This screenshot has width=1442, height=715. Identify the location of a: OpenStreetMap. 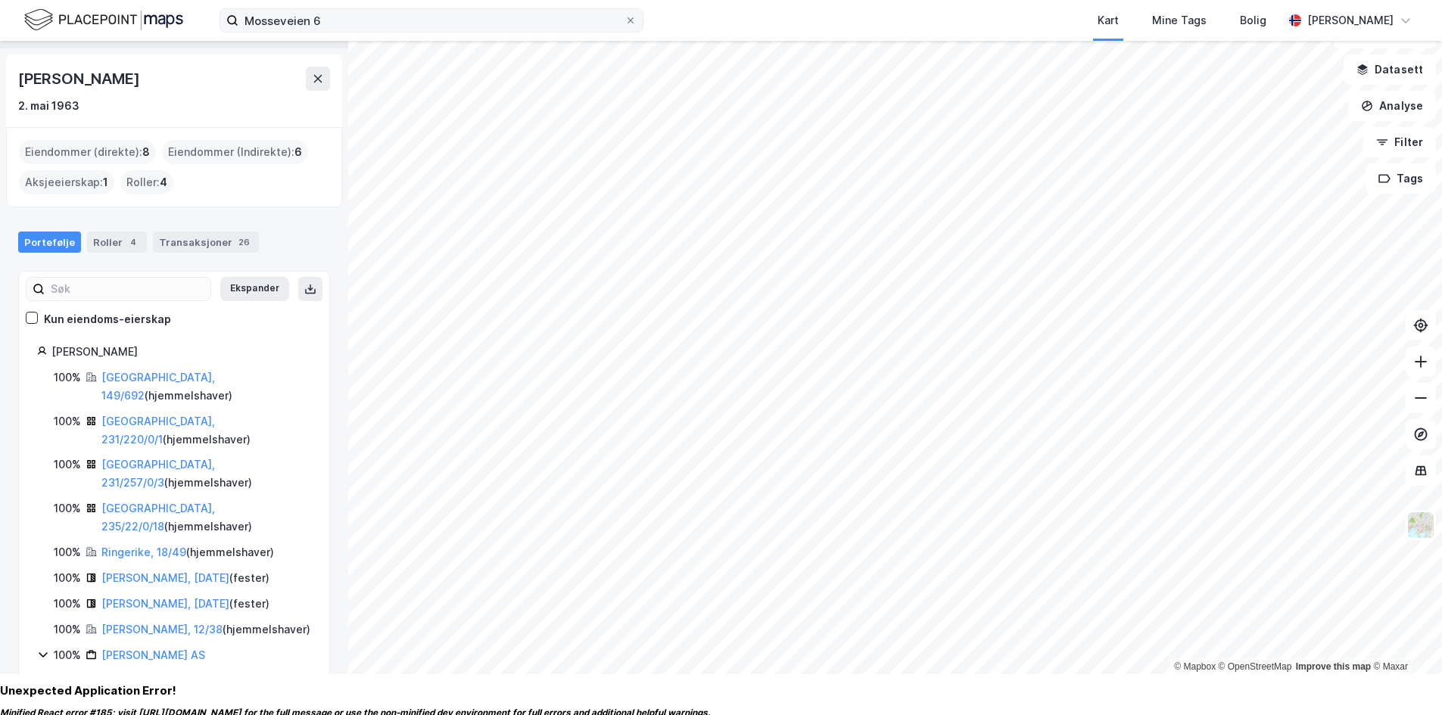
(1255, 667).